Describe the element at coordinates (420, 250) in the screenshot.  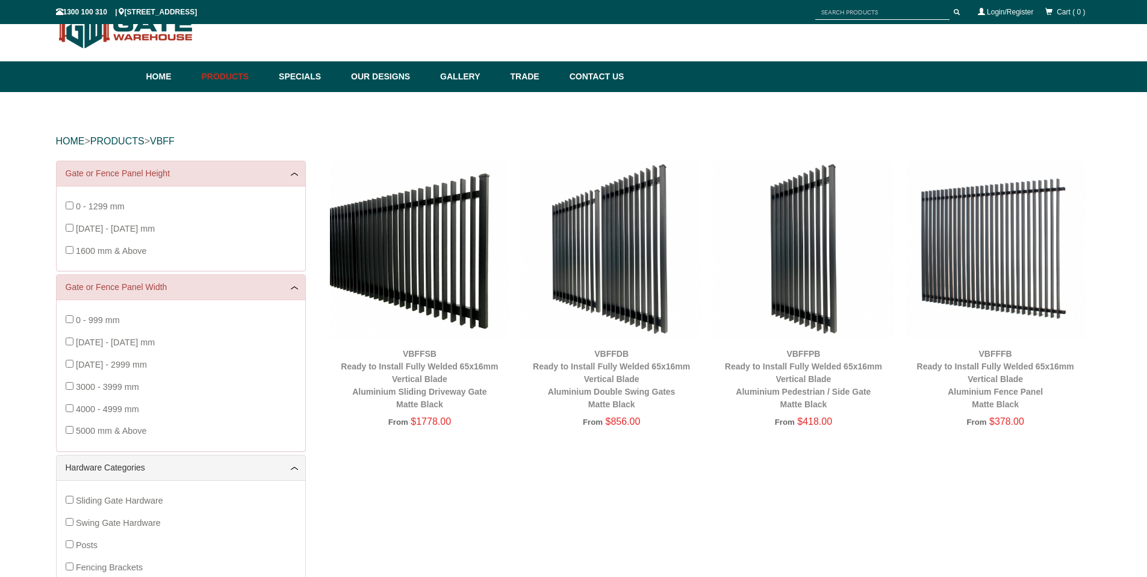
I see `img: VBFFSB - Ready to Install Fully Welded 65x16mm Vertical Blade - Aluminium Sliding Driveway Gate -...` at that location.